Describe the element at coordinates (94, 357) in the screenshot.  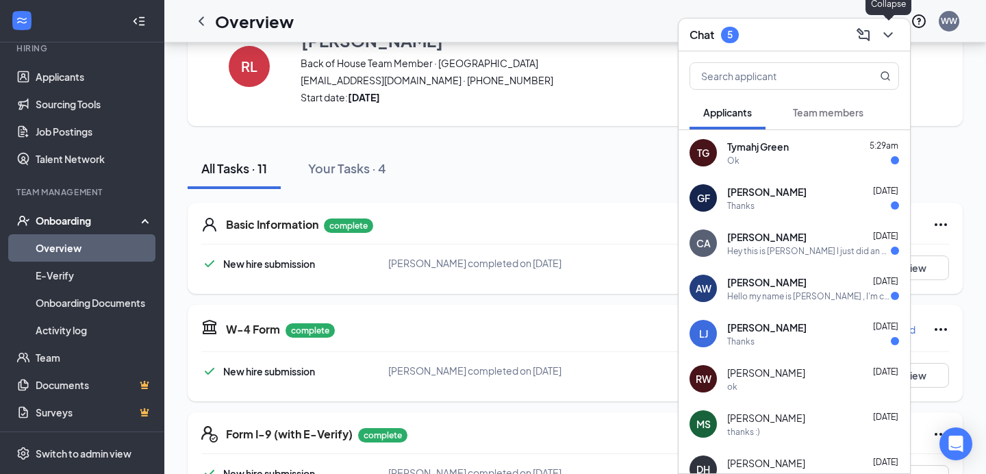
I see `a: Team` at that location.